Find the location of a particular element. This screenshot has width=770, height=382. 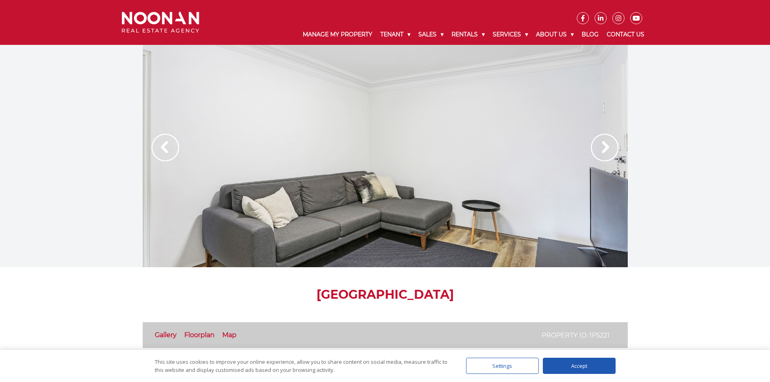

a: Sales is located at coordinates (431, 34).